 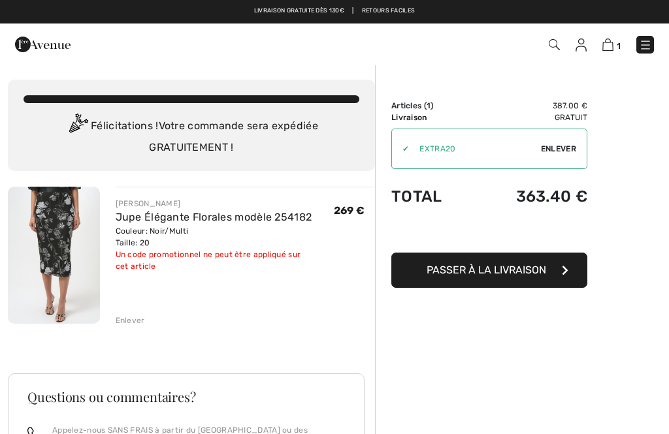 I want to click on a: Livraison gratuite dès 130€, so click(x=299, y=11).